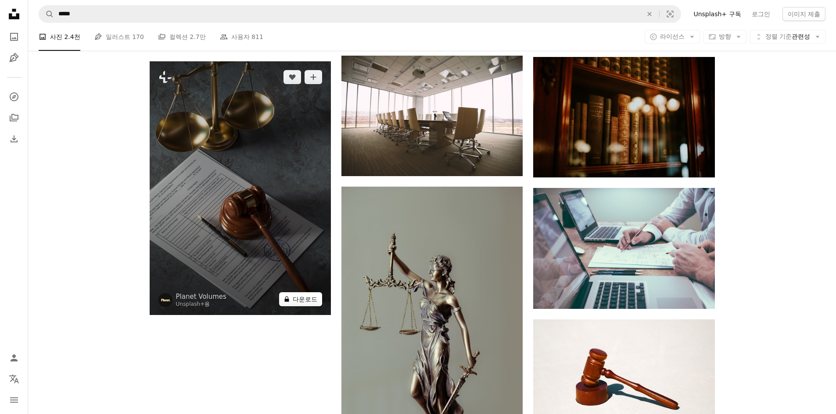 The width and height of the screenshot is (836, 414). What do you see at coordinates (623, 380) in the screenshot?
I see `a: 흰색 표면에 갈색 나무 도구` at bounding box center [623, 380].